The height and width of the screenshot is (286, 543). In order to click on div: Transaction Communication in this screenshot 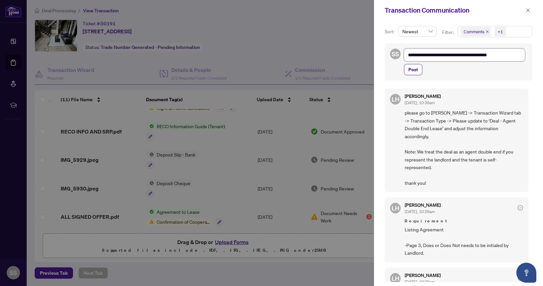, I will do `click(454, 10)`.